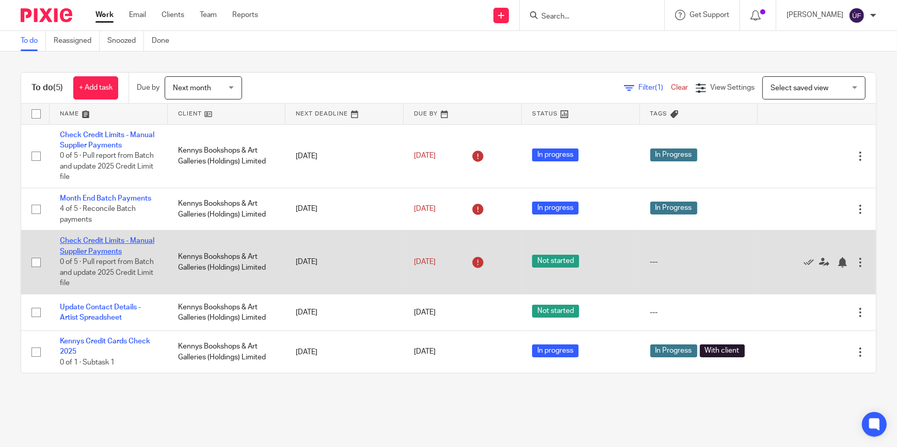 Image resolution: width=897 pixels, height=447 pixels. What do you see at coordinates (722, 351) in the screenshot?
I see `span: With client` at bounding box center [722, 351].